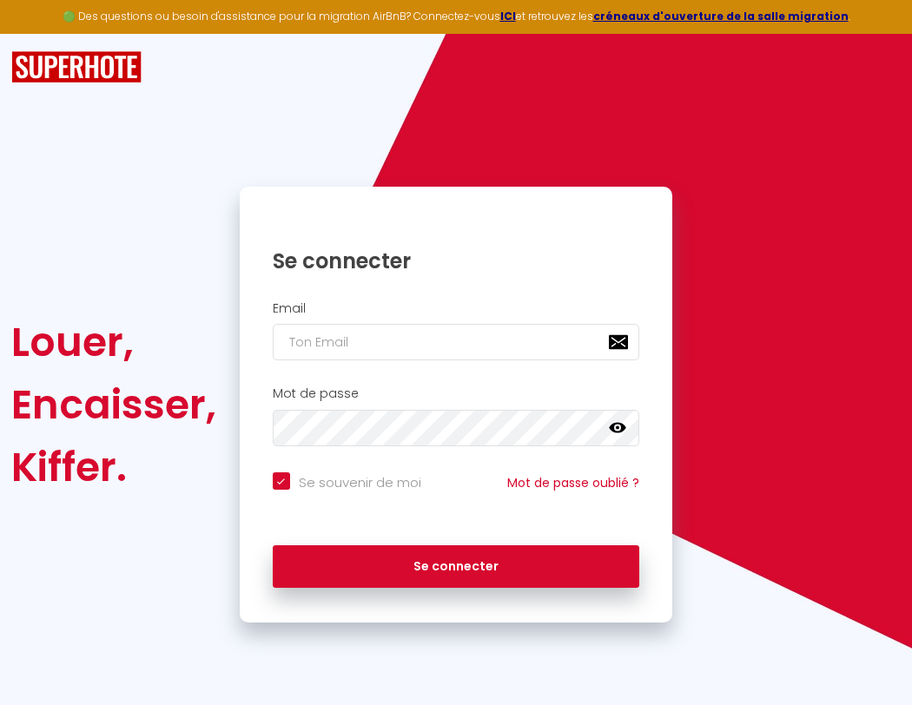 This screenshot has height=705, width=912. Describe the element at coordinates (573, 483) in the screenshot. I see `a: Mot de passe oublié ?` at that location.